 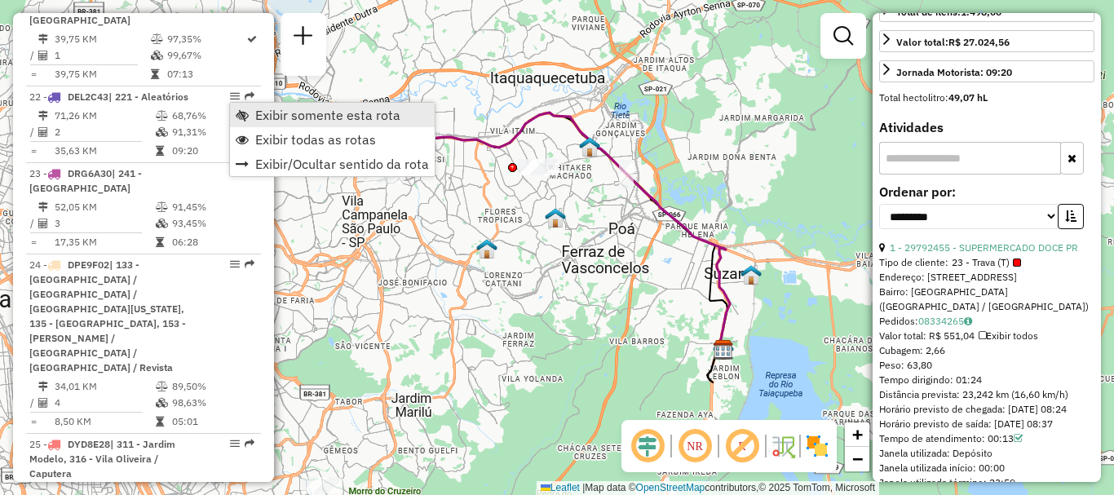 What do you see at coordinates (952, 42) in the screenshot?
I see `div: Valor total:` at bounding box center [952, 42].